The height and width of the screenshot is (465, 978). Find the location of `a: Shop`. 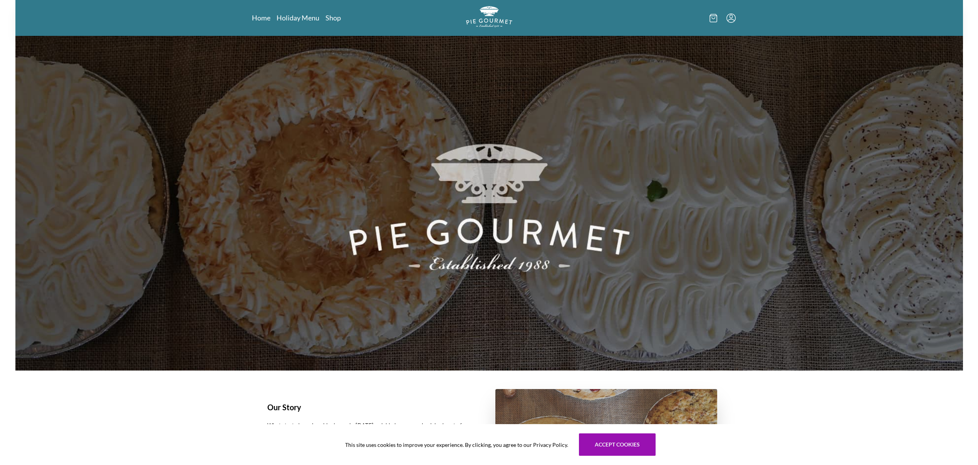

a: Shop is located at coordinates (333, 18).